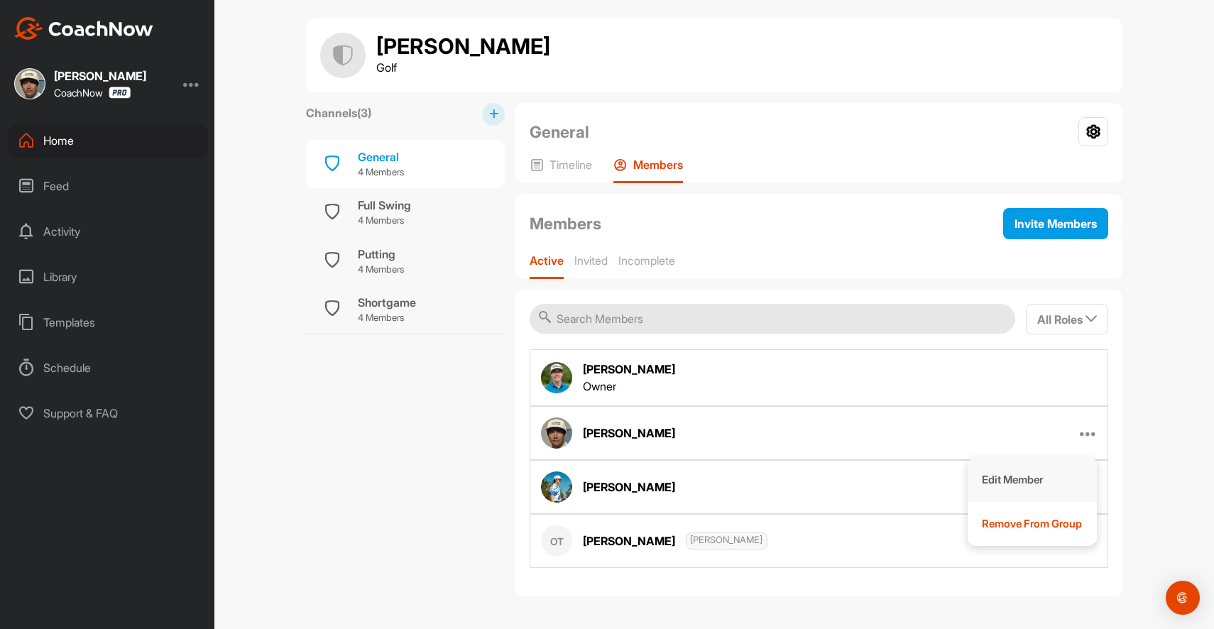  I want to click on img: CoachNow Pro, so click(119, 92).